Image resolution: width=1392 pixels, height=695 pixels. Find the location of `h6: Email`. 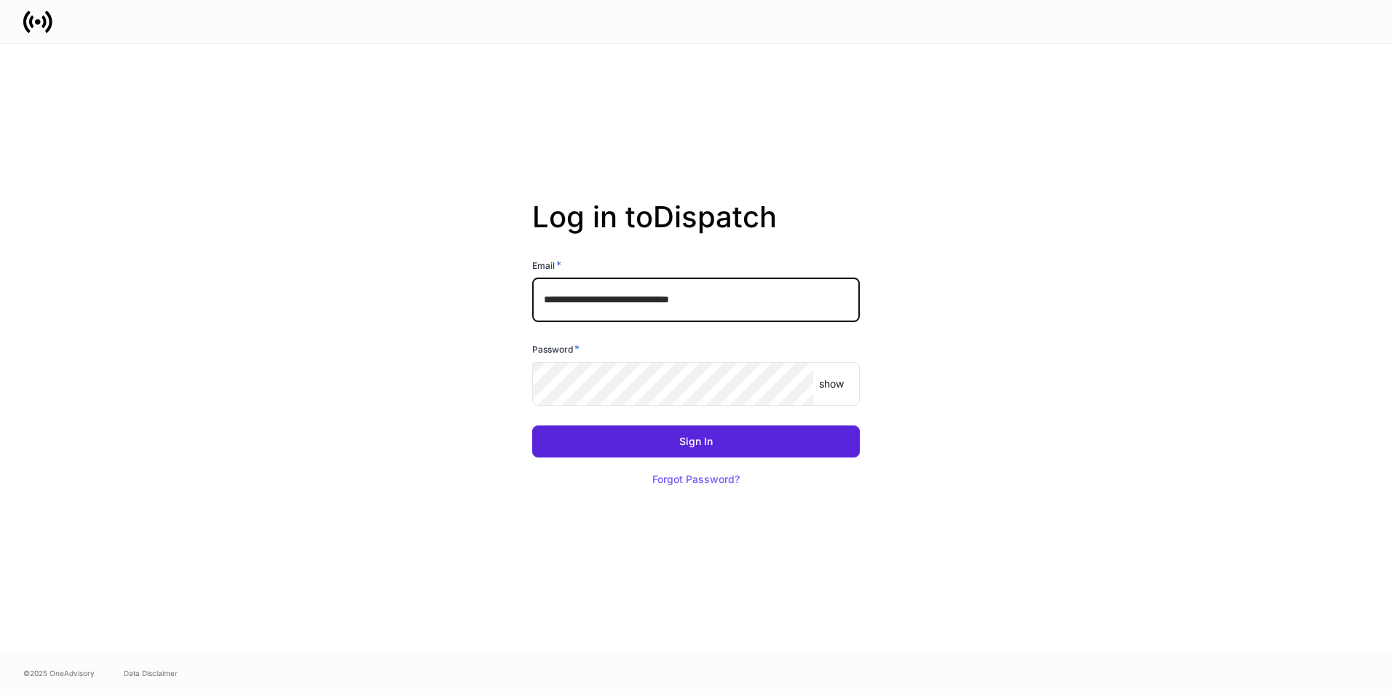

h6: Email is located at coordinates (547, 265).